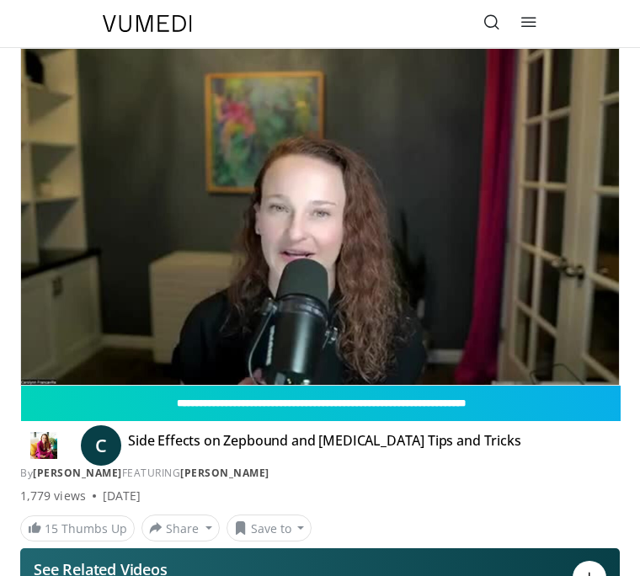  What do you see at coordinates (101, 445) in the screenshot?
I see `span: C` at bounding box center [101, 445].